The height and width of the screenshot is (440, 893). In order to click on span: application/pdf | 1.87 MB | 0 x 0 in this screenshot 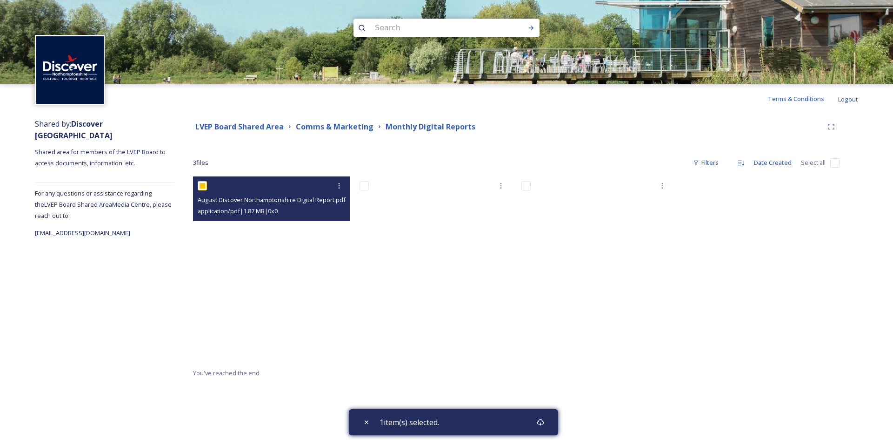, I will do `click(238, 211)`.